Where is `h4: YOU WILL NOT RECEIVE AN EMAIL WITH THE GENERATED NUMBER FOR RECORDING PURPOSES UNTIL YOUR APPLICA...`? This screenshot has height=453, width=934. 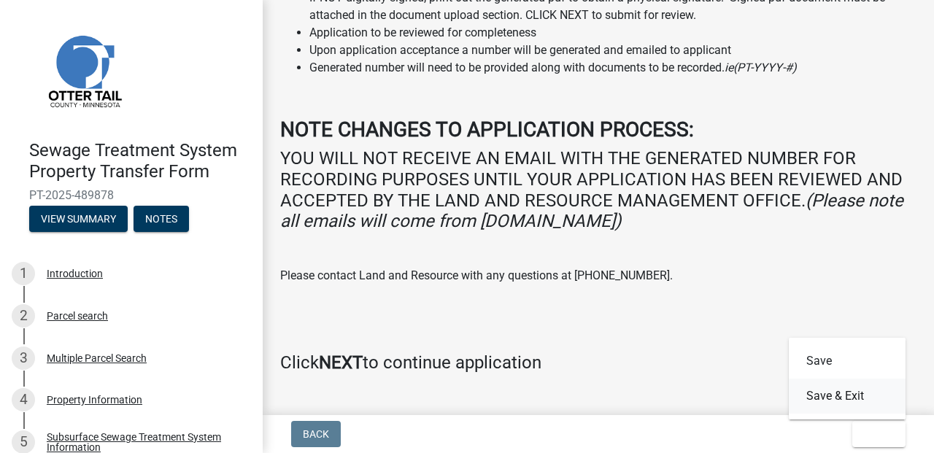 h4: YOU WILL NOT RECEIVE AN EMAIL WITH THE GENERATED NUMBER FOR RECORDING PURPOSES UNTIL YOUR APPLICA... is located at coordinates (599, 190).